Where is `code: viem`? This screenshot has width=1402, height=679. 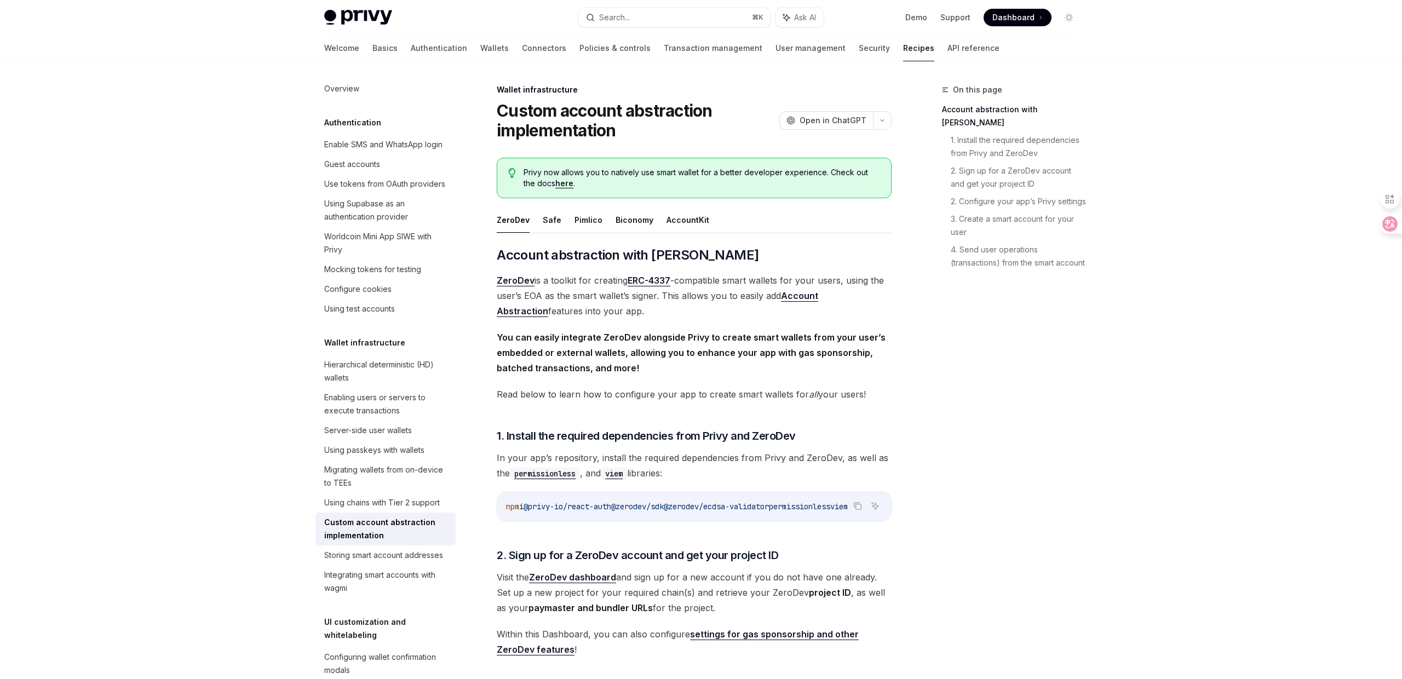
code: viem is located at coordinates (614, 474).